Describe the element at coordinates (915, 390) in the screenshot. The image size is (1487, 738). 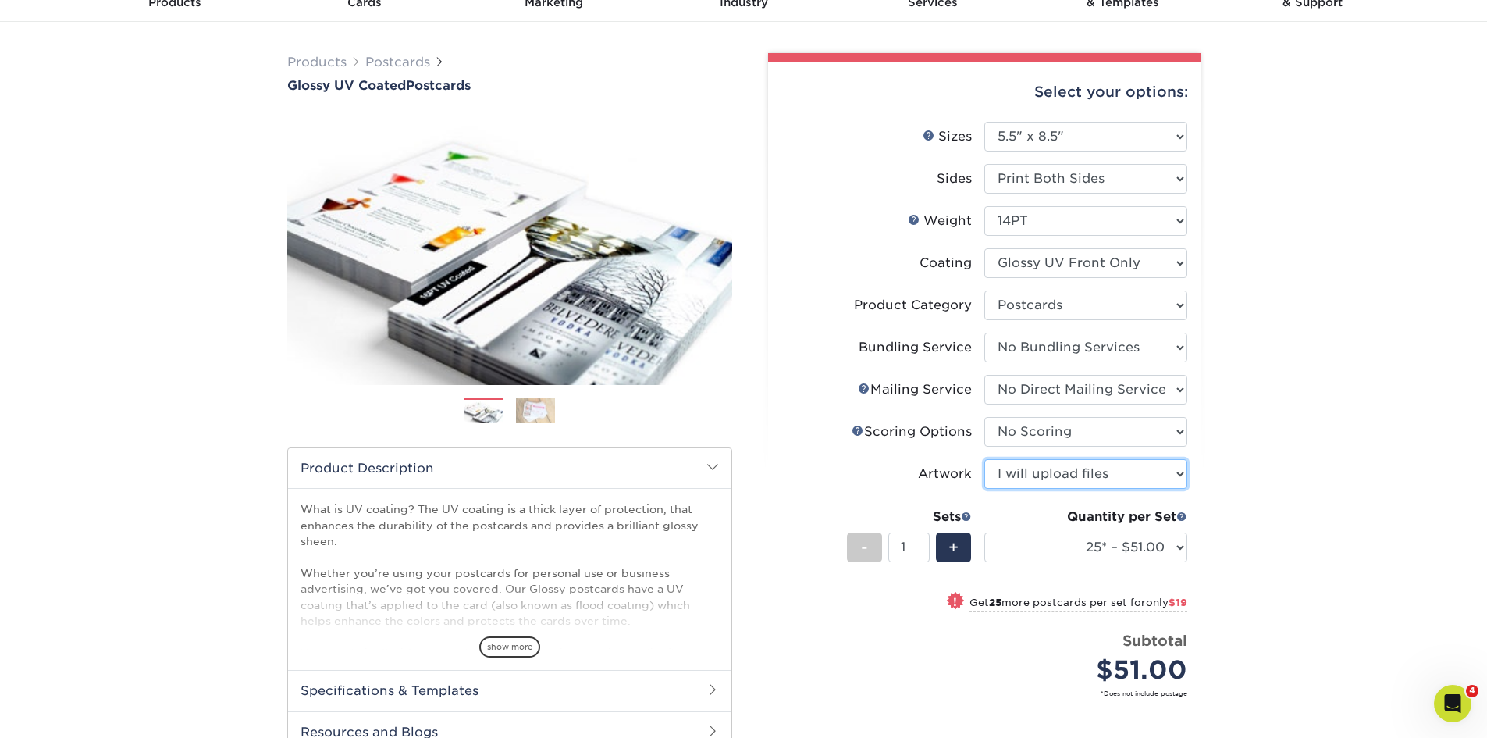
I see `div: Mailing Service` at that location.